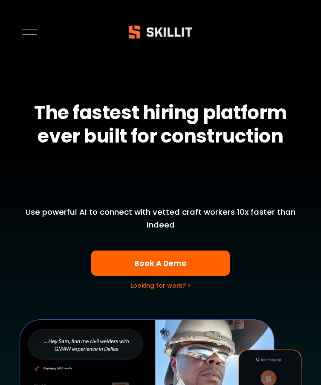 The width and height of the screenshot is (321, 385). I want to click on img: Skillit, so click(160, 32).